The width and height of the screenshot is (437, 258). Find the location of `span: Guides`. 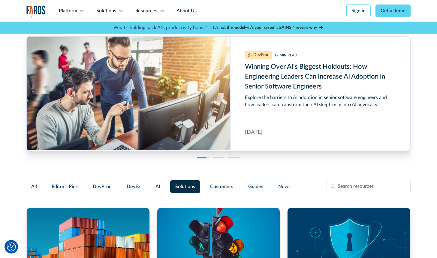

span: Guides is located at coordinates (256, 187).